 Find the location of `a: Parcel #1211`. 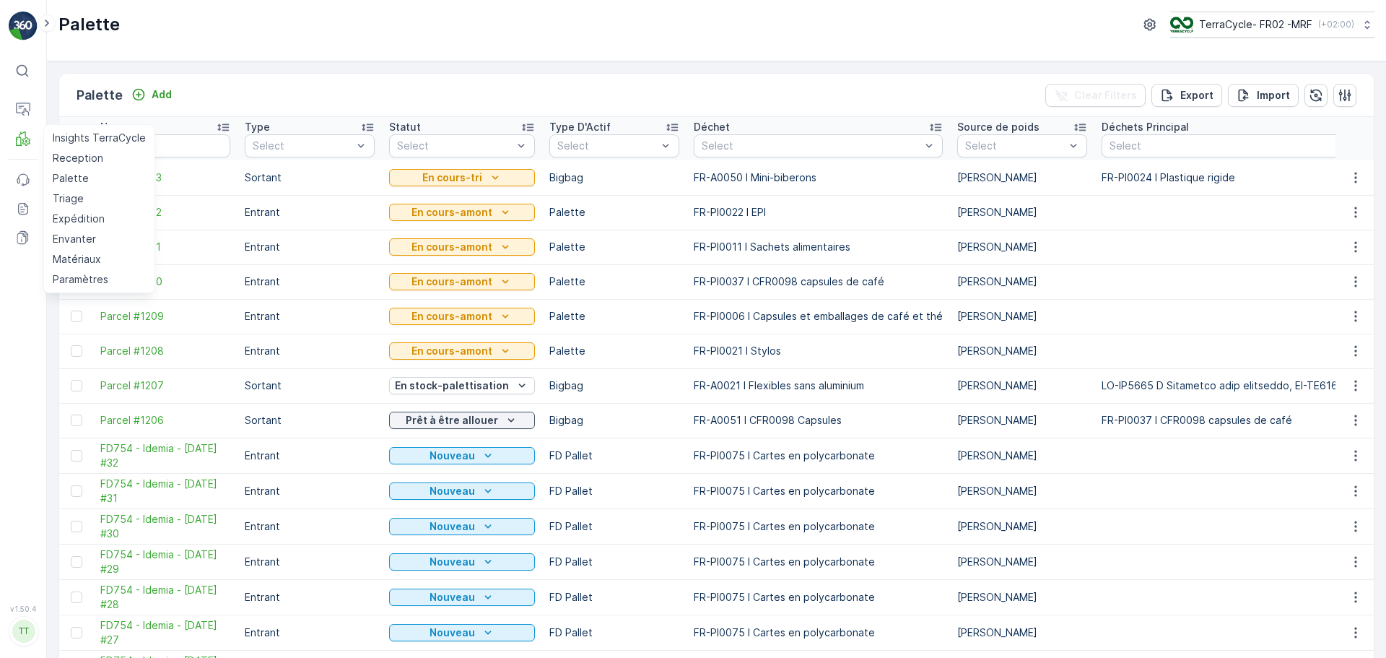

a: Parcel #1211 is located at coordinates (165, 247).